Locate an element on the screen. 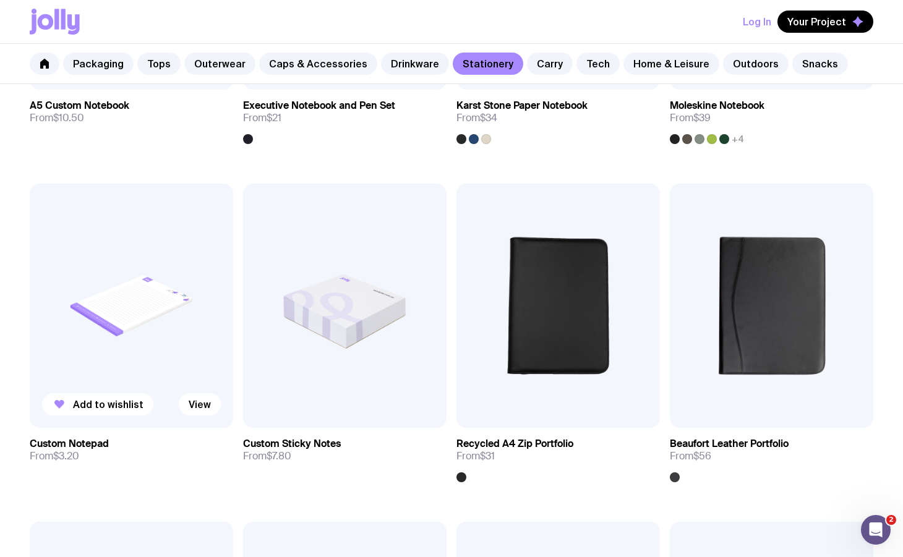 The height and width of the screenshot is (557, 903). a: Drinkware is located at coordinates (415, 64).